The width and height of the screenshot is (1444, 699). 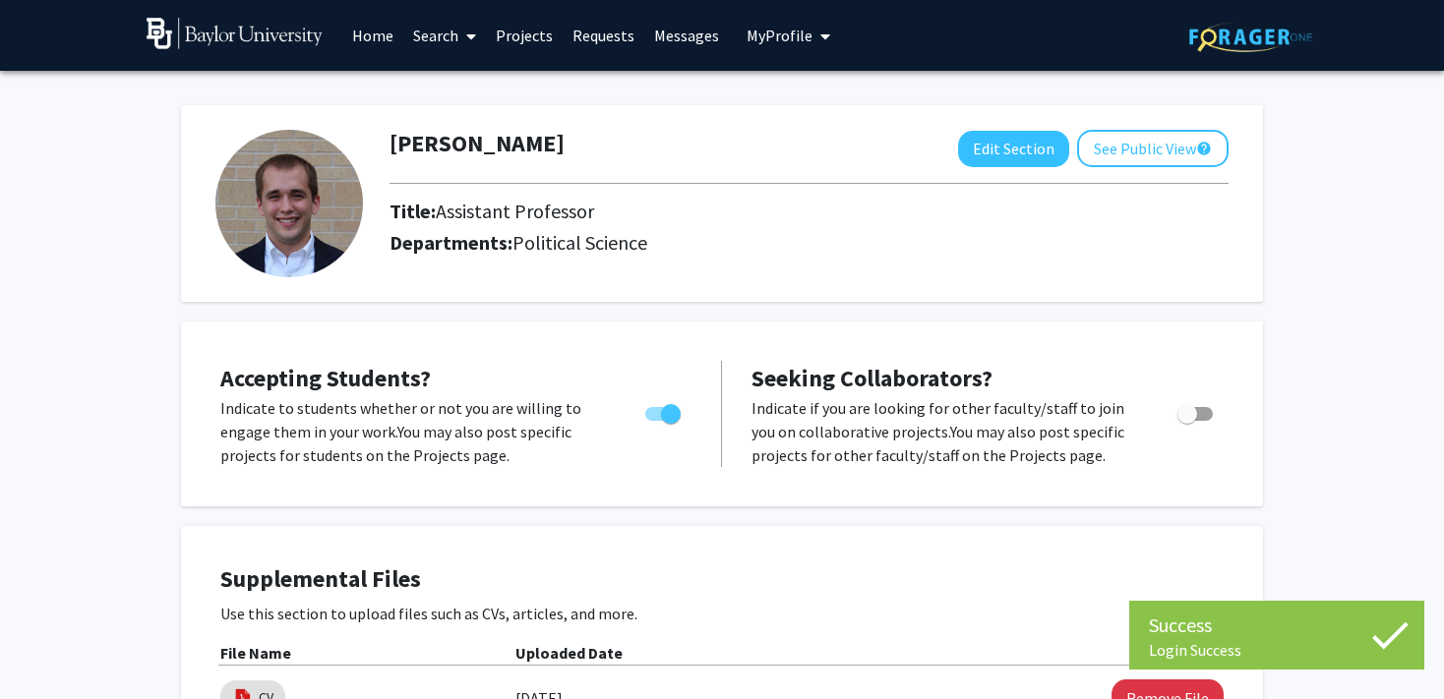 I want to click on img: Baylor University Logo, so click(x=234, y=33).